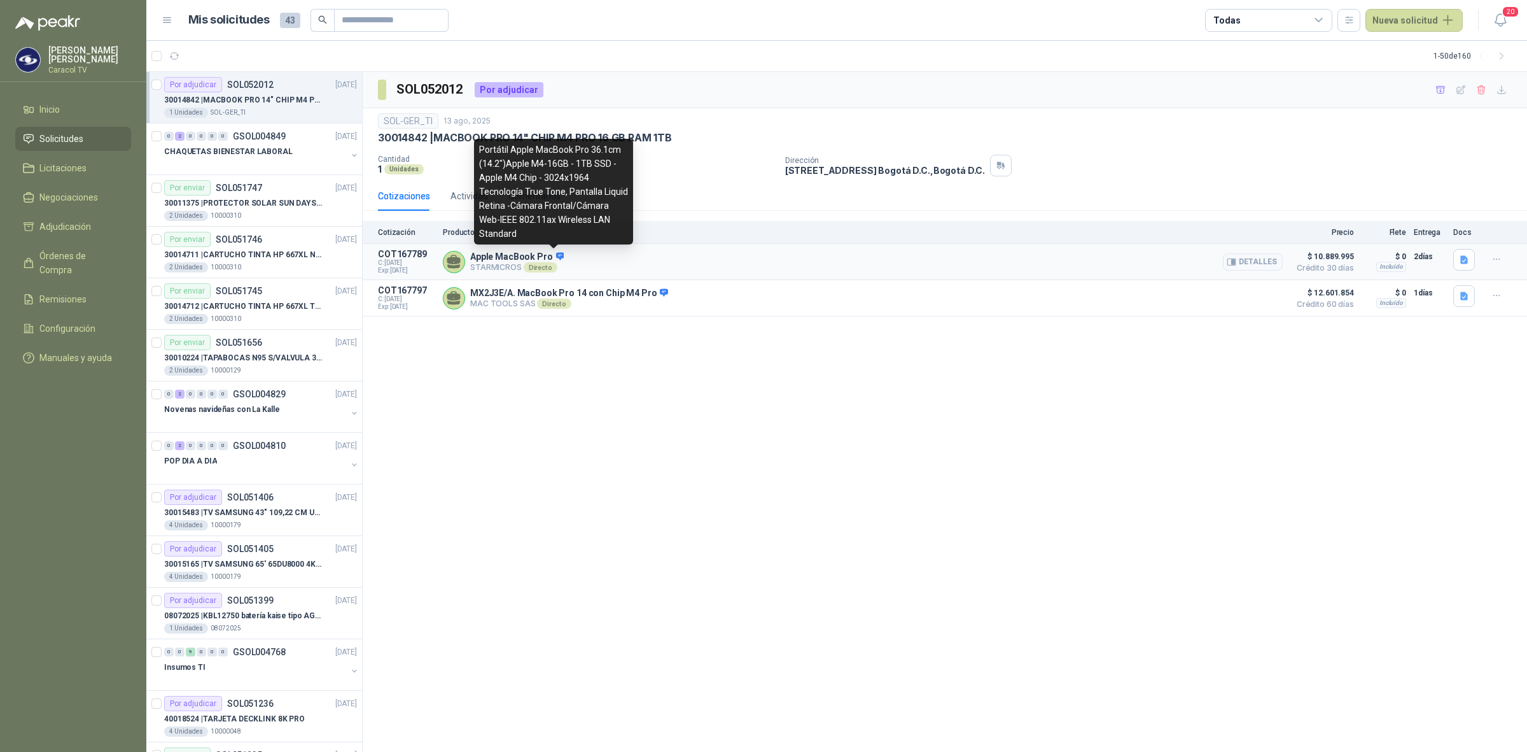 The image size is (1527, 752). Describe the element at coordinates (226, 370) in the screenshot. I see `p: 10000129` at that location.